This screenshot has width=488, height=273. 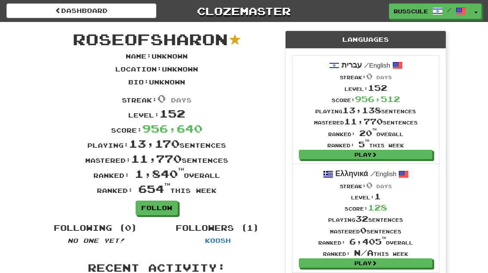 What do you see at coordinates (150, 39) in the screenshot?
I see `span: roseofsharon` at bounding box center [150, 39].